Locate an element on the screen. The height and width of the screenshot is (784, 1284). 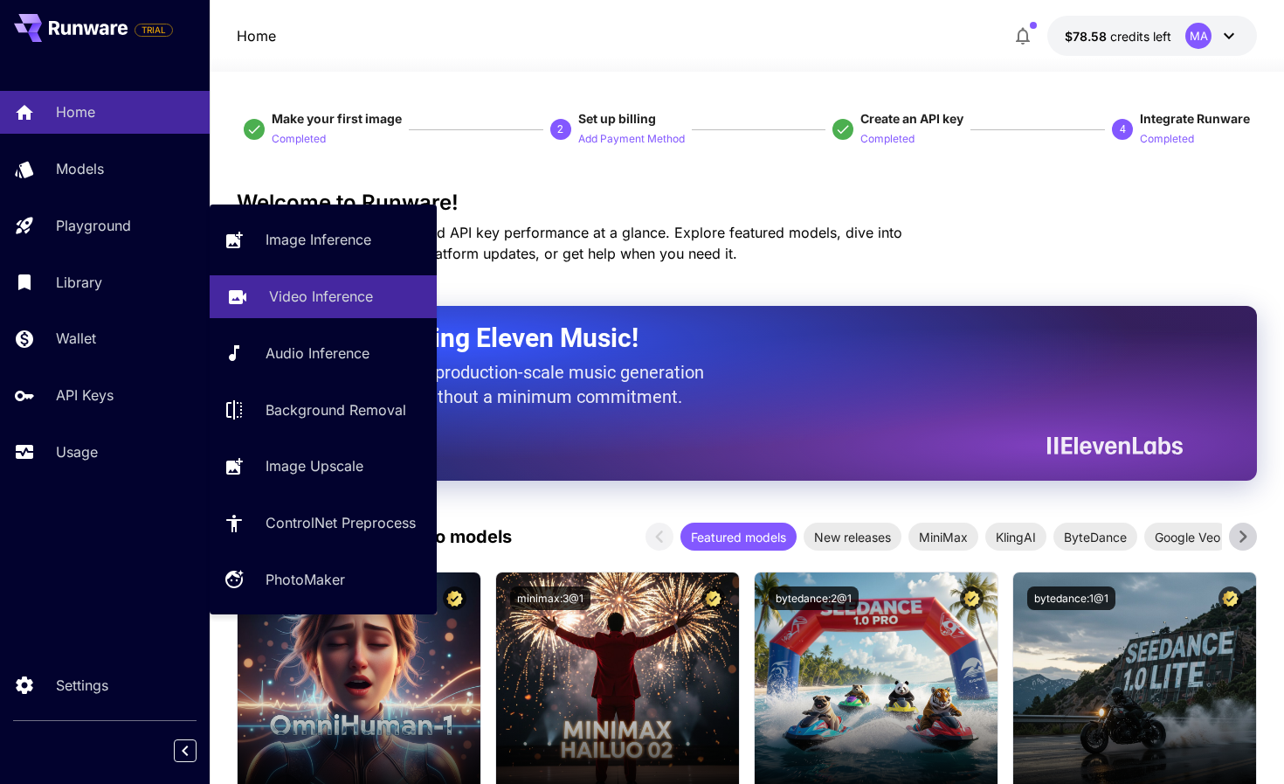
p: Playground is located at coordinates (93, 225).